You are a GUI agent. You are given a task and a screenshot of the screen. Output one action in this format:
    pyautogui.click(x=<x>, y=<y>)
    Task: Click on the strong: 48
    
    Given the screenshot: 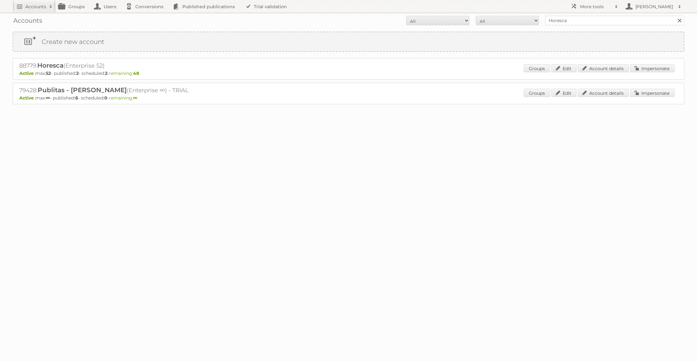 What is the action you would take?
    pyautogui.click(x=136, y=73)
    